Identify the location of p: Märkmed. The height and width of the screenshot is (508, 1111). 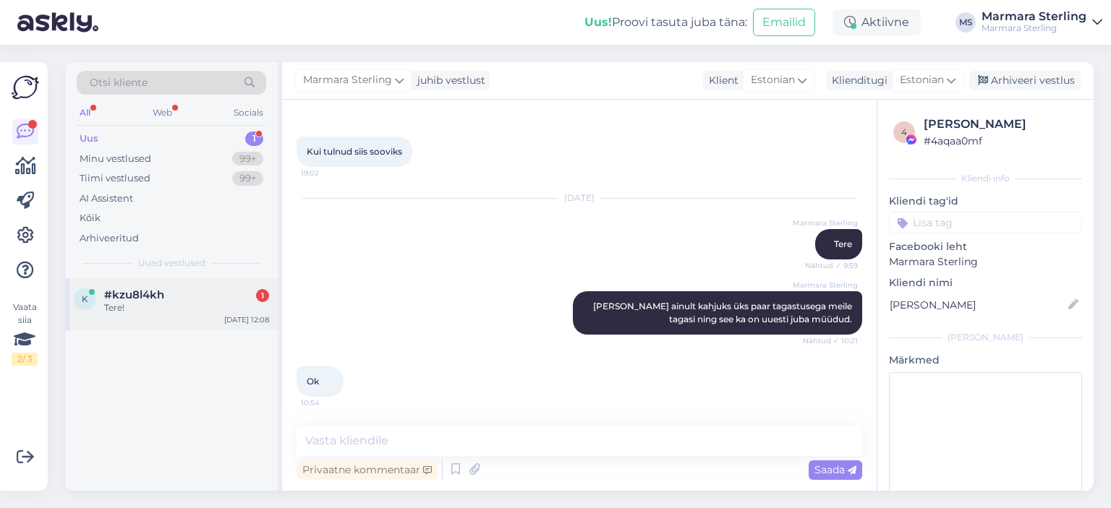
(985, 360).